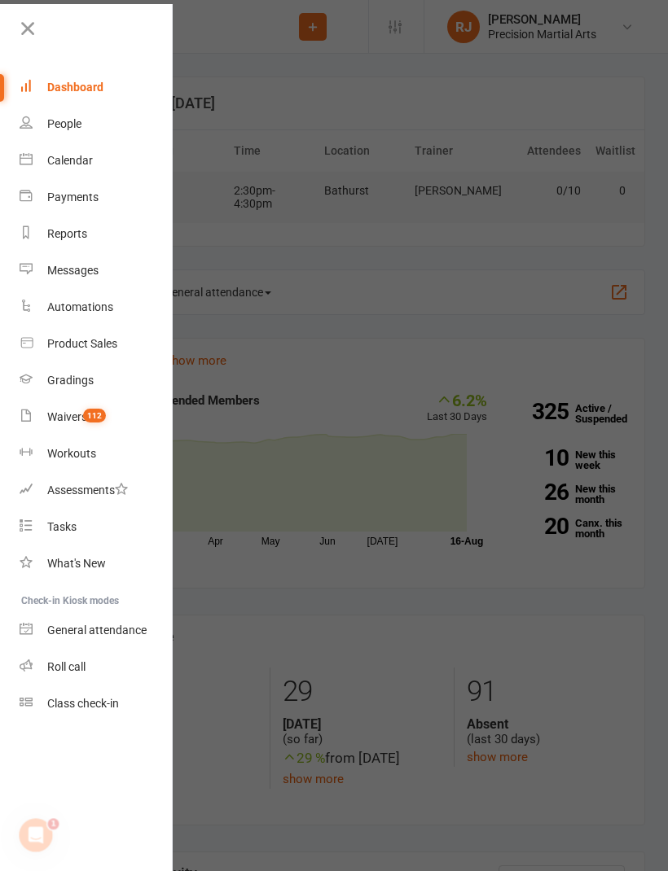 The width and height of the screenshot is (668, 871). Describe the element at coordinates (62, 527) in the screenshot. I see `div: Tasks` at that location.